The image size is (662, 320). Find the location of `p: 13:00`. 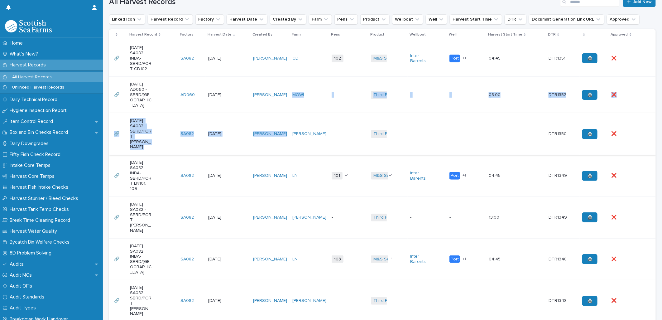

p: 13:00 is located at coordinates (495, 217).